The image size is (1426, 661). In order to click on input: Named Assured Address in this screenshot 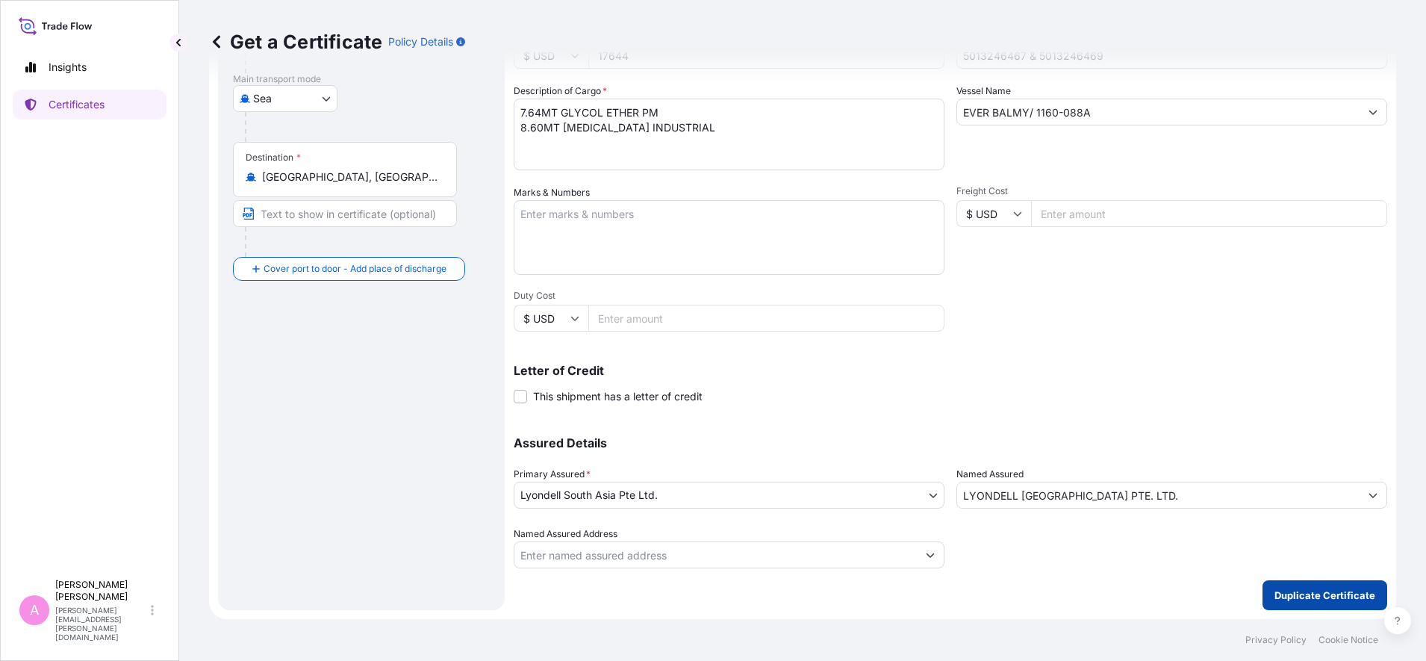, I will do `click(715, 555)`.